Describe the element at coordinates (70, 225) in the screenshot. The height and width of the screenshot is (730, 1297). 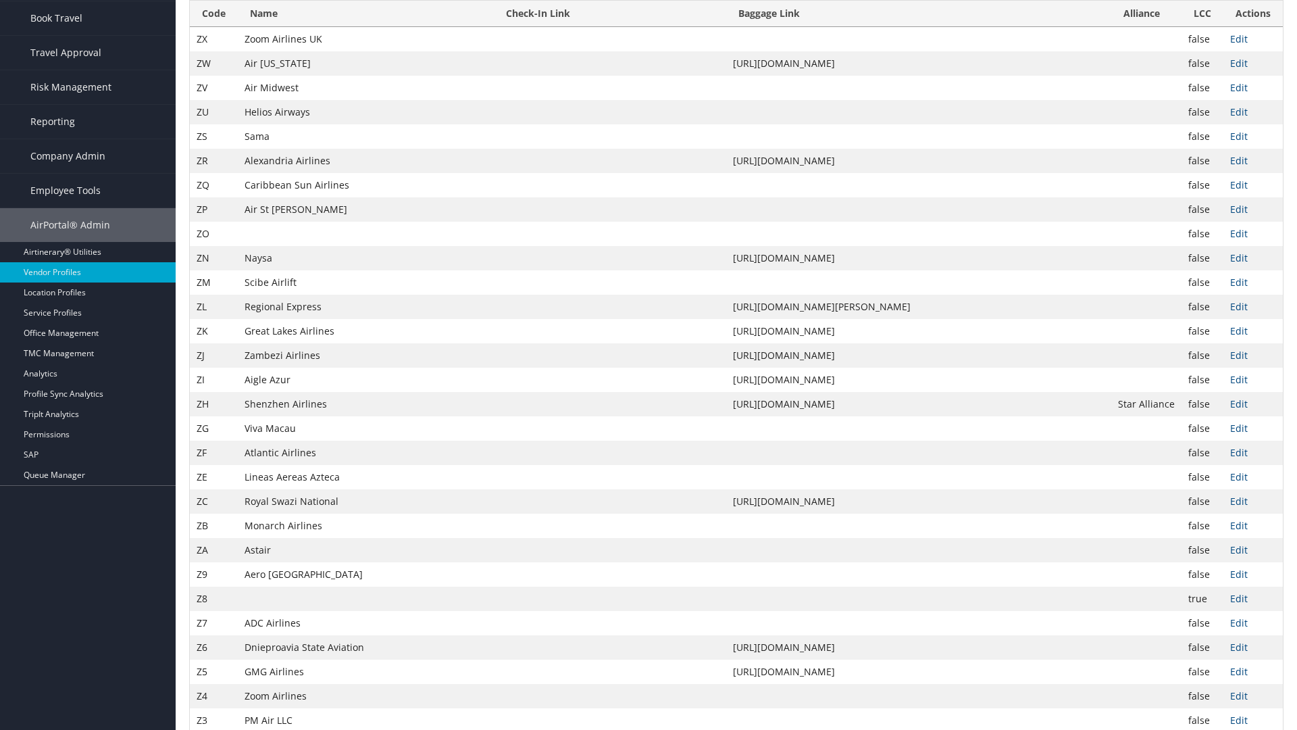
I see `span: AirPortal® Admin` at that location.